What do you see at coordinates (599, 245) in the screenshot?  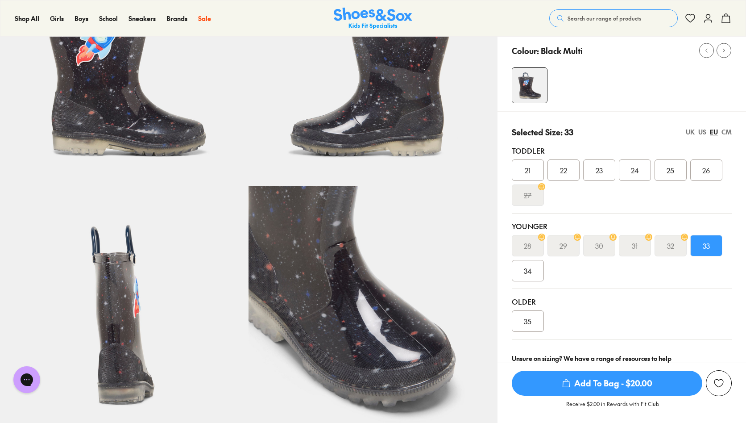 I see `s: 30` at bounding box center [599, 245].